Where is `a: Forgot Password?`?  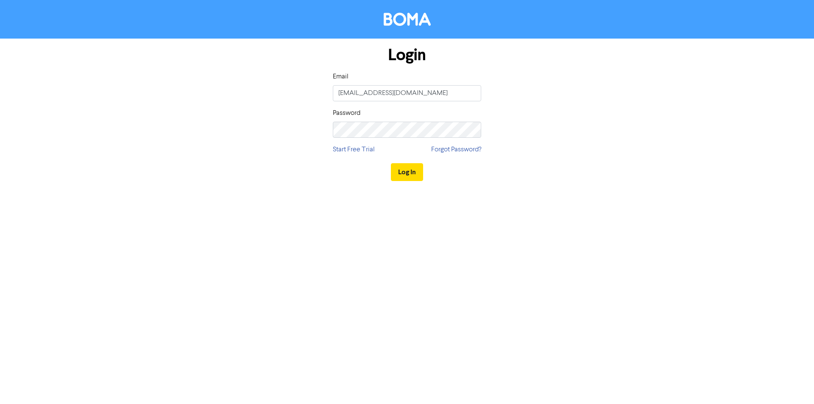
a: Forgot Password? is located at coordinates (456, 150).